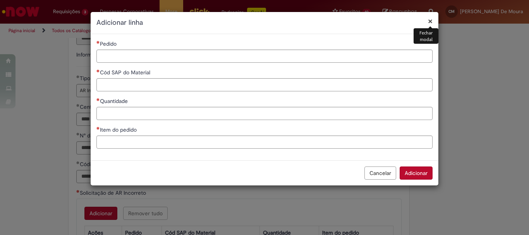  Describe the element at coordinates (119, 130) in the screenshot. I see `span: Item do pedido` at that location.